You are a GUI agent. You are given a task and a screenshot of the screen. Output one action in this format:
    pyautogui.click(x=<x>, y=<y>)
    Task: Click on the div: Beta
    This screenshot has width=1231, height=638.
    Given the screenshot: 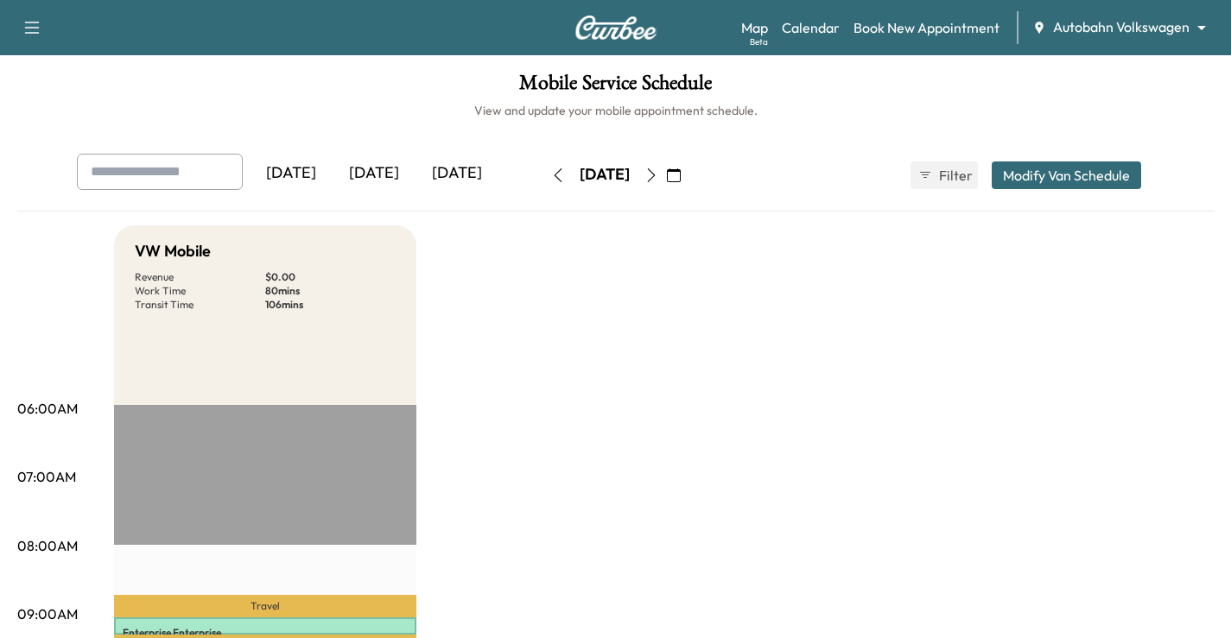 What is the action you would take?
    pyautogui.click(x=758, y=41)
    